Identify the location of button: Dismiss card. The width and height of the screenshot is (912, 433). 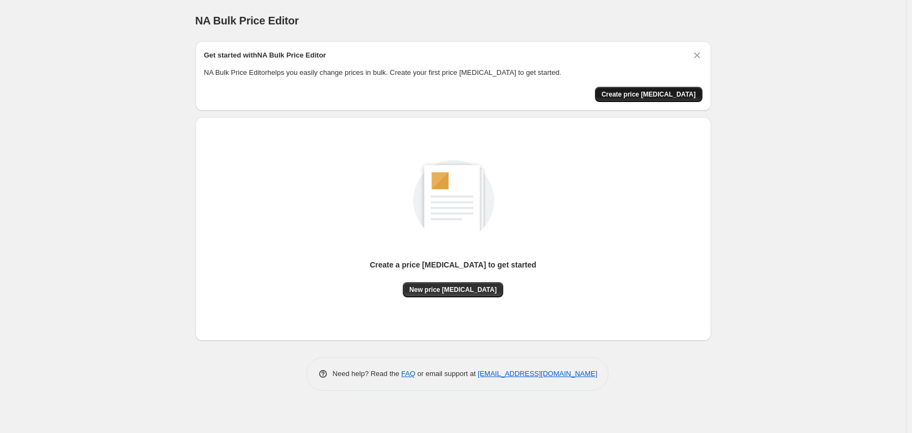
(697, 55).